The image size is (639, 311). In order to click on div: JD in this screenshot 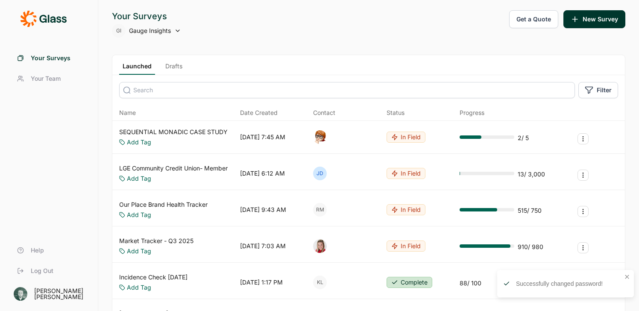, I will do `click(320, 173)`.